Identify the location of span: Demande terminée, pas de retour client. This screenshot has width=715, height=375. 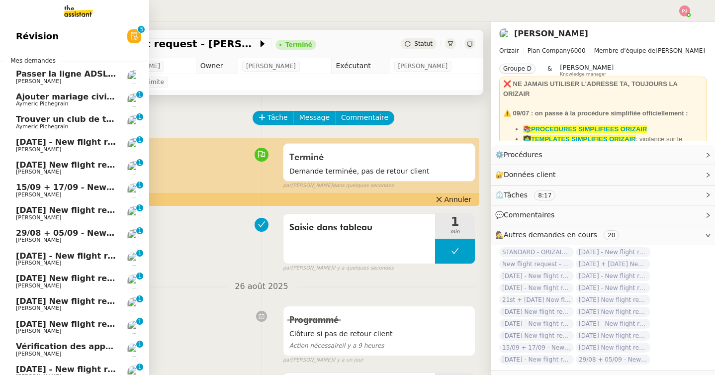
(379, 171).